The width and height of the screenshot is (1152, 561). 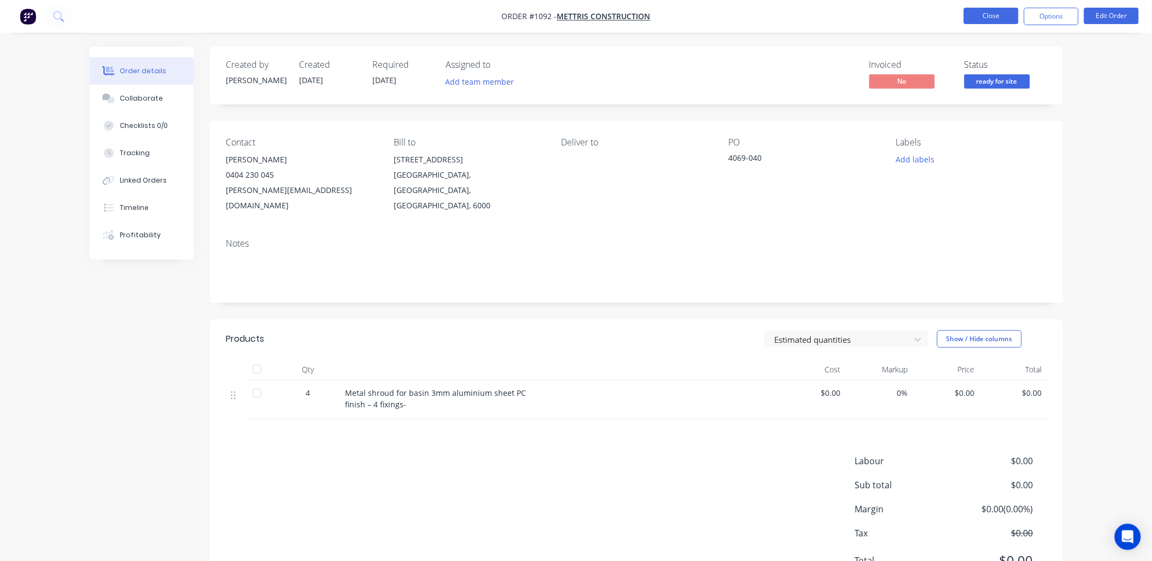 What do you see at coordinates (916, 159) in the screenshot?
I see `button: Add labels` at bounding box center [916, 159].